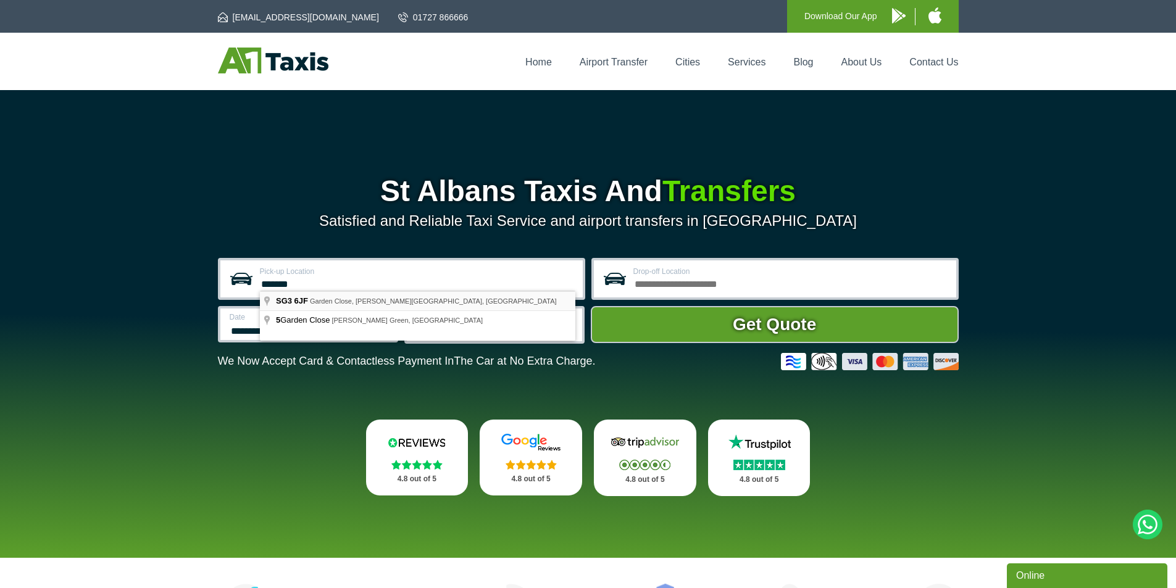  I want to click on a: Home, so click(538, 62).